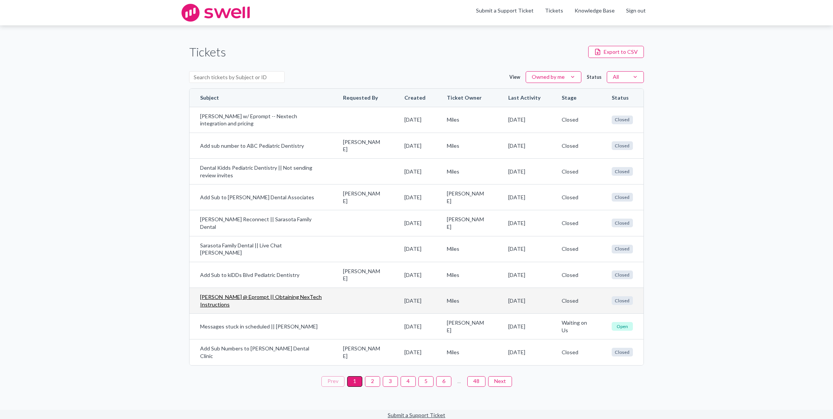 The image size is (833, 419). I want to click on h1: Tickets, so click(207, 52).